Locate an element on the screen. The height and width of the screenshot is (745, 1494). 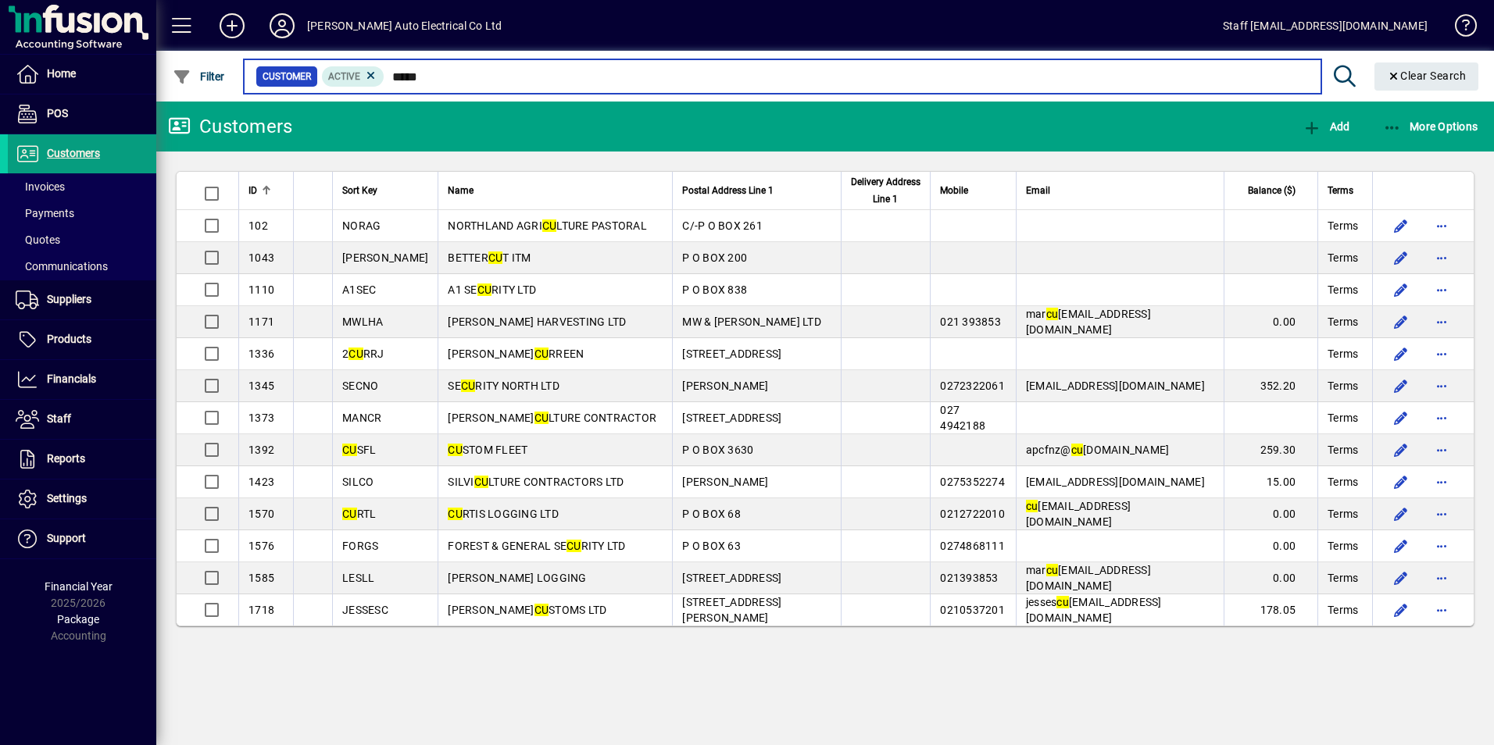
span: 021 393853 is located at coordinates (970, 322).